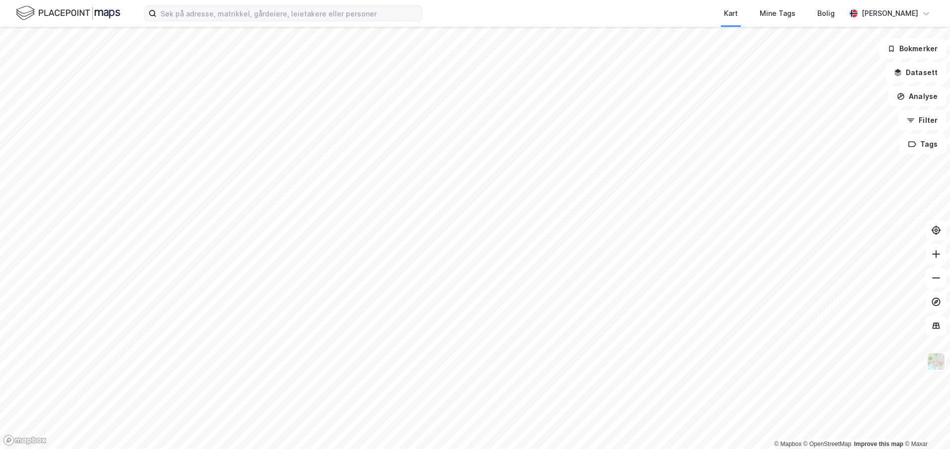  I want to click on button: Bokmerker, so click(913, 49).